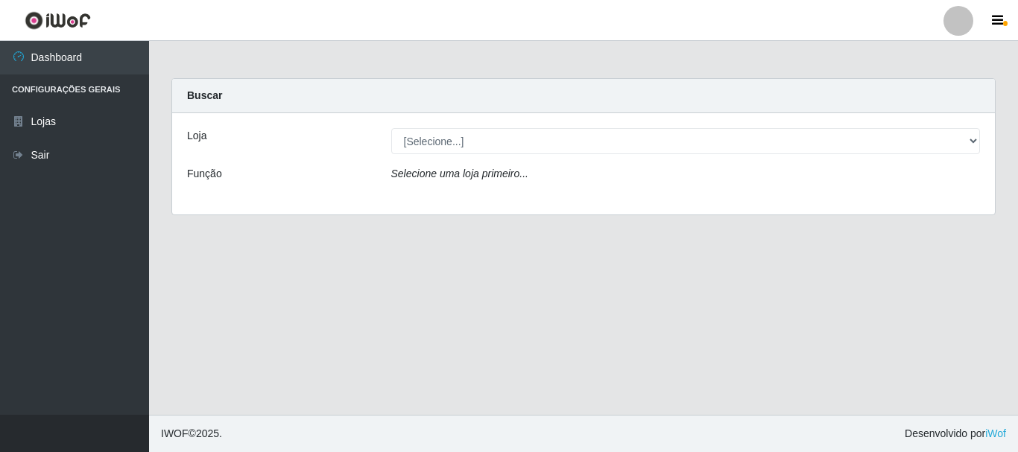 The width and height of the screenshot is (1018, 452). Describe the element at coordinates (995, 434) in the screenshot. I see `a: iWof` at that location.